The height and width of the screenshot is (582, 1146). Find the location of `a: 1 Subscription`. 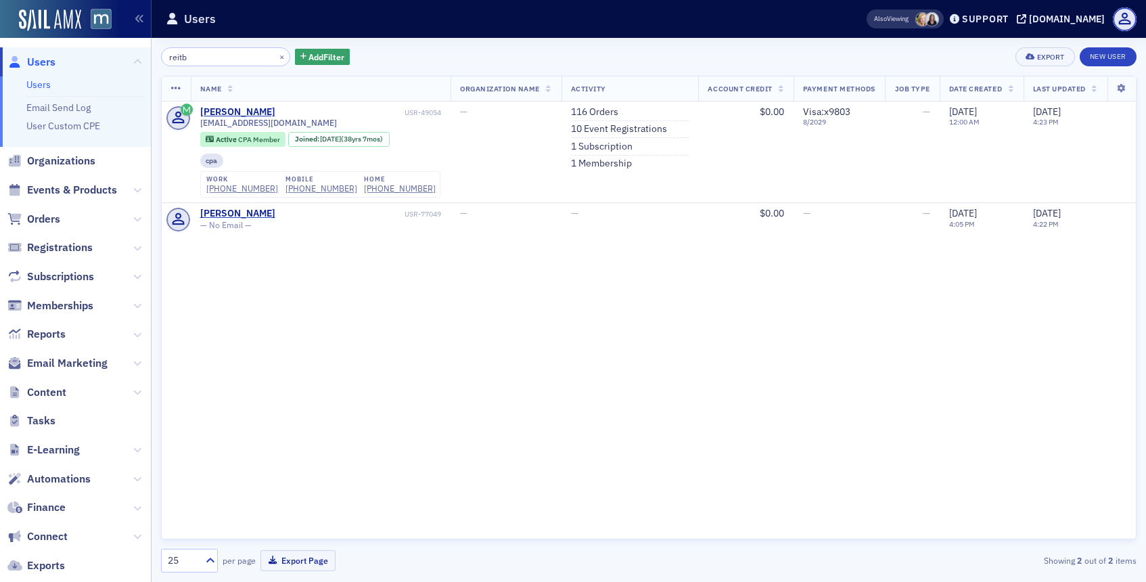

a: 1 Subscription is located at coordinates (601, 147).